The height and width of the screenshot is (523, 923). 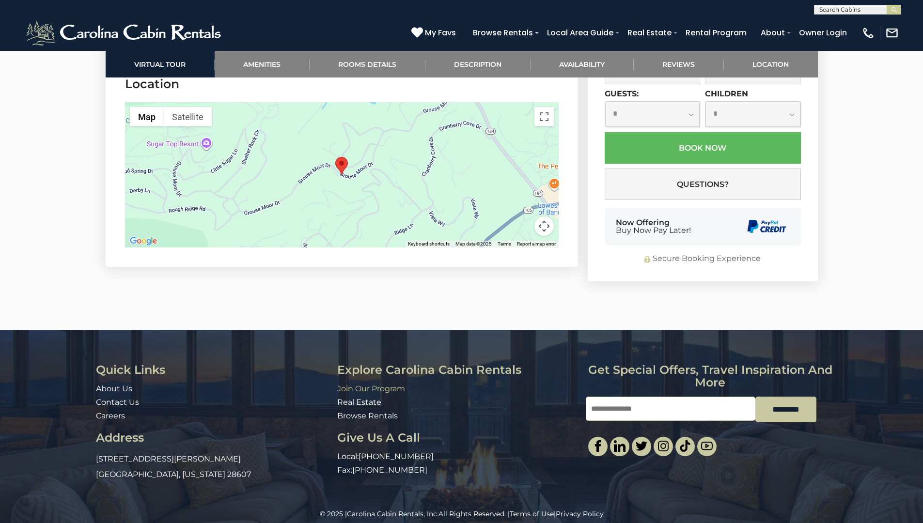 What do you see at coordinates (726, 94) in the screenshot?
I see `label: Children` at bounding box center [726, 94].